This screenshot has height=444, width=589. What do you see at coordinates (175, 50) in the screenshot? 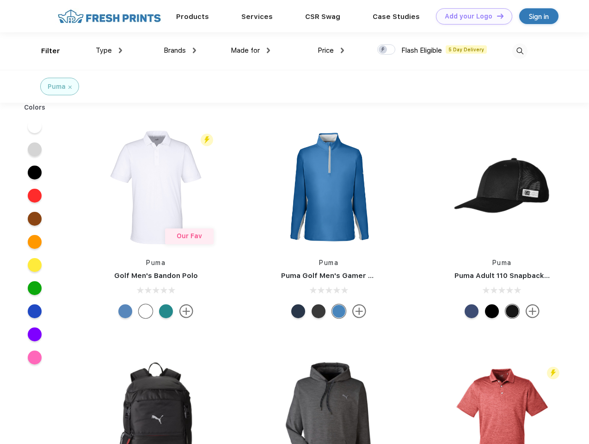
I see `span: Brands` at bounding box center [175, 50].